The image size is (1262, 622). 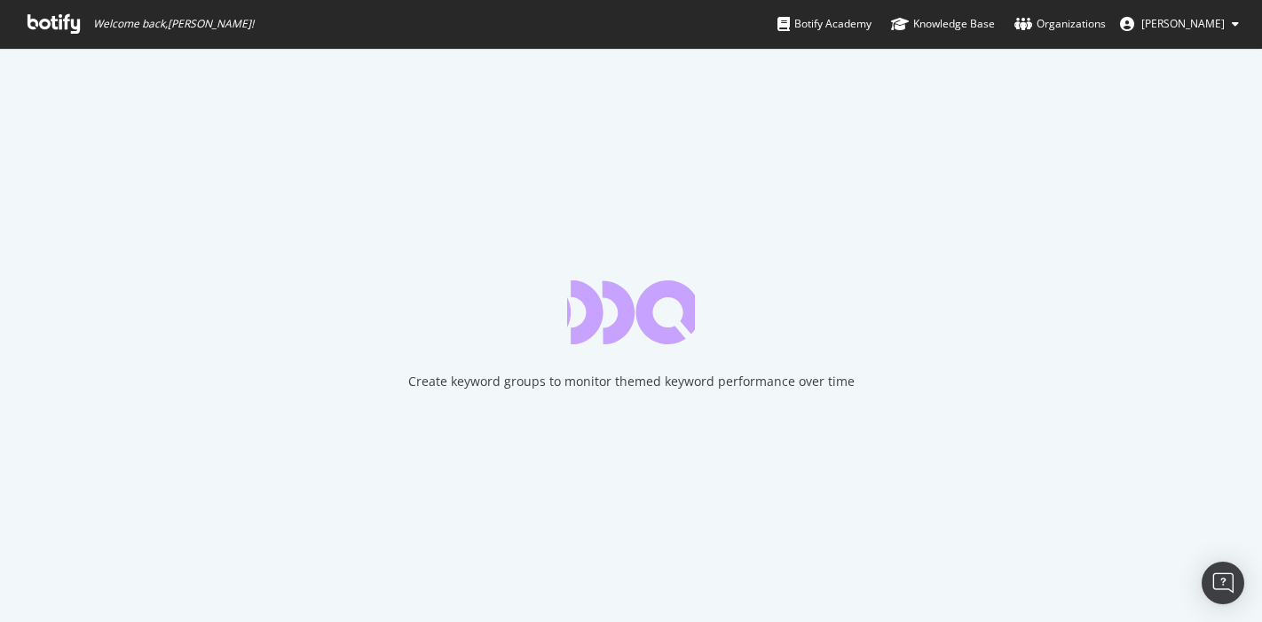 What do you see at coordinates (631, 382) in the screenshot?
I see `div: Create keyword groups to monitor themed keyword performance over time` at bounding box center [631, 382].